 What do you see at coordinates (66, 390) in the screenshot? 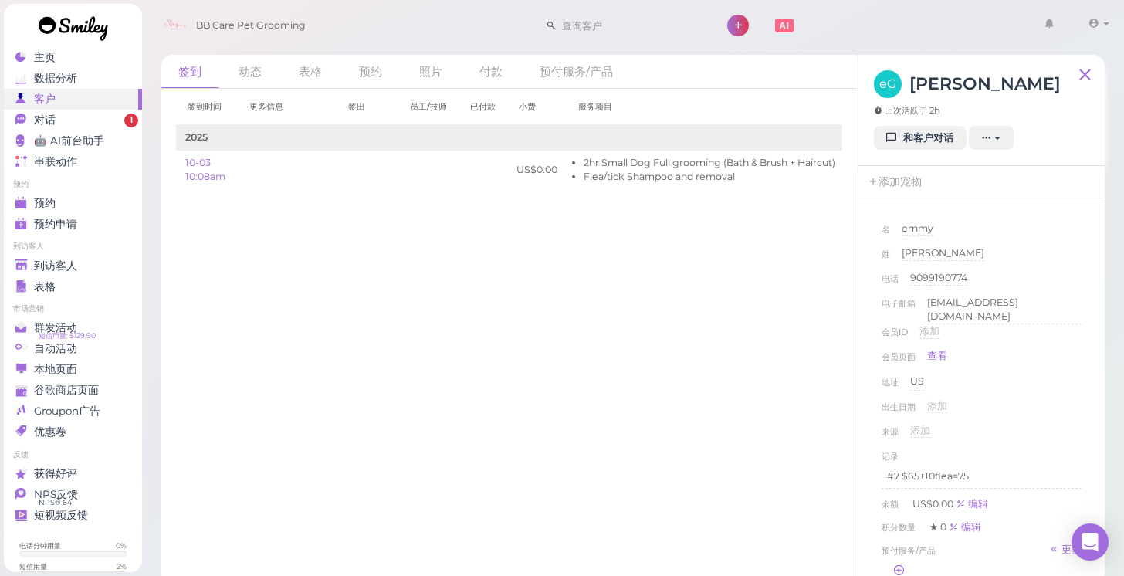
I see `span: 谷歌商店页面` at bounding box center [66, 390].